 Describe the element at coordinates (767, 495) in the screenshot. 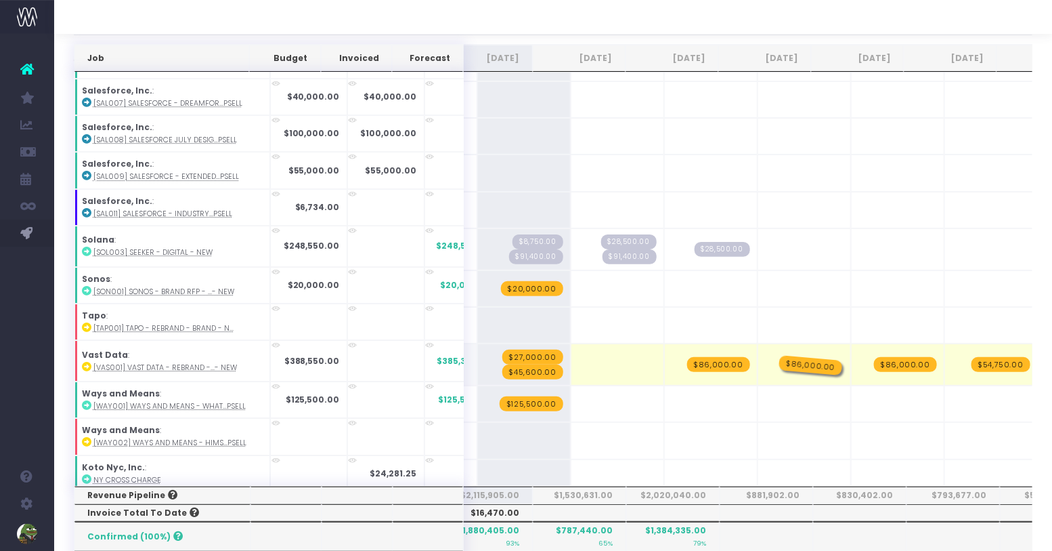

I see `th: $881,902.00` at that location.